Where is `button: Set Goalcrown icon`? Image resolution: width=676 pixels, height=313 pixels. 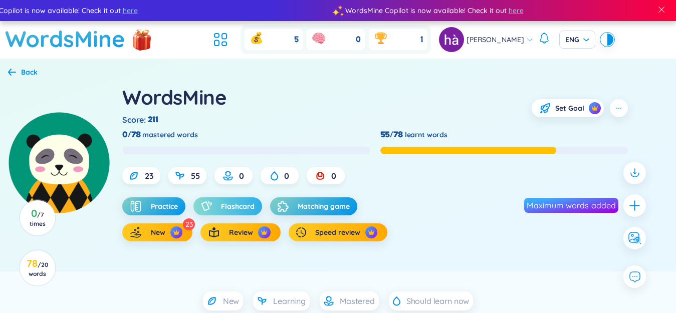
button: Set Goalcrown icon is located at coordinates (568, 108).